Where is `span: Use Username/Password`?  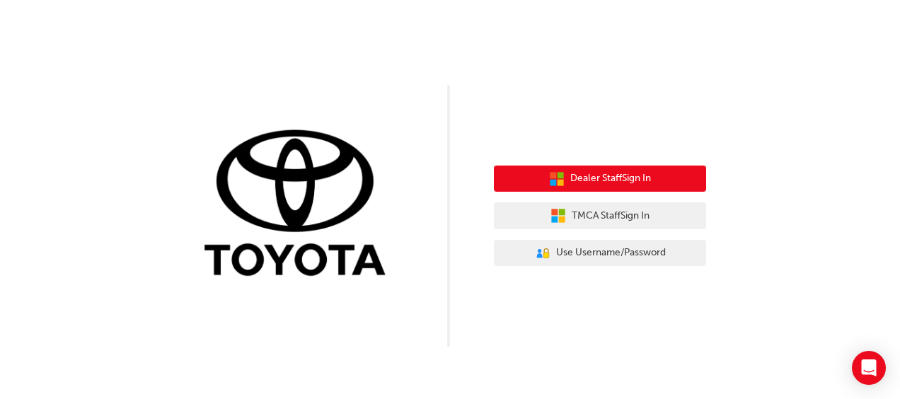 span: Use Username/Password is located at coordinates (611, 253).